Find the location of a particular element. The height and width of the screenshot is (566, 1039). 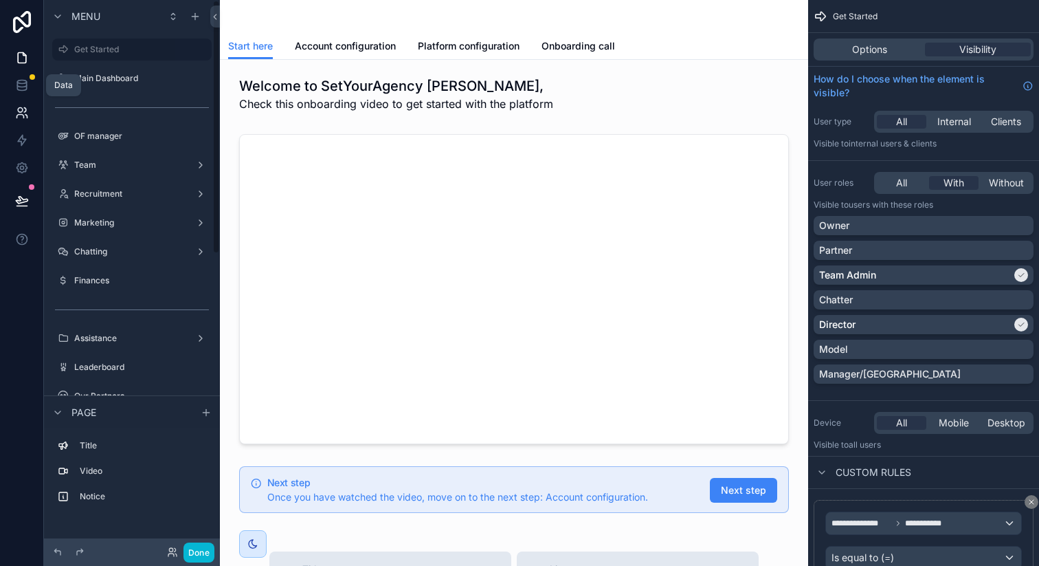

p: Owner is located at coordinates (834, 225).